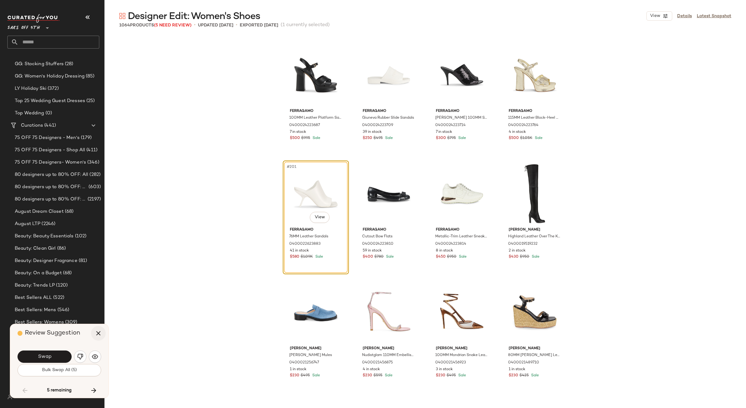 Image resolution: width=746 pixels, height=408 pixels. Describe the element at coordinates (444, 370) in the screenshot. I see `span: 3 in stock` at that location.